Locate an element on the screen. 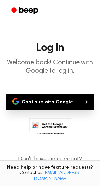 Image resolution: width=100 pixels, height=186 pixels. a: Beep is located at coordinates (25, 11).